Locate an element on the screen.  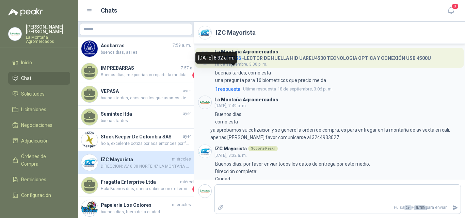
a: Solicitudes is located at coordinates (39, 94).